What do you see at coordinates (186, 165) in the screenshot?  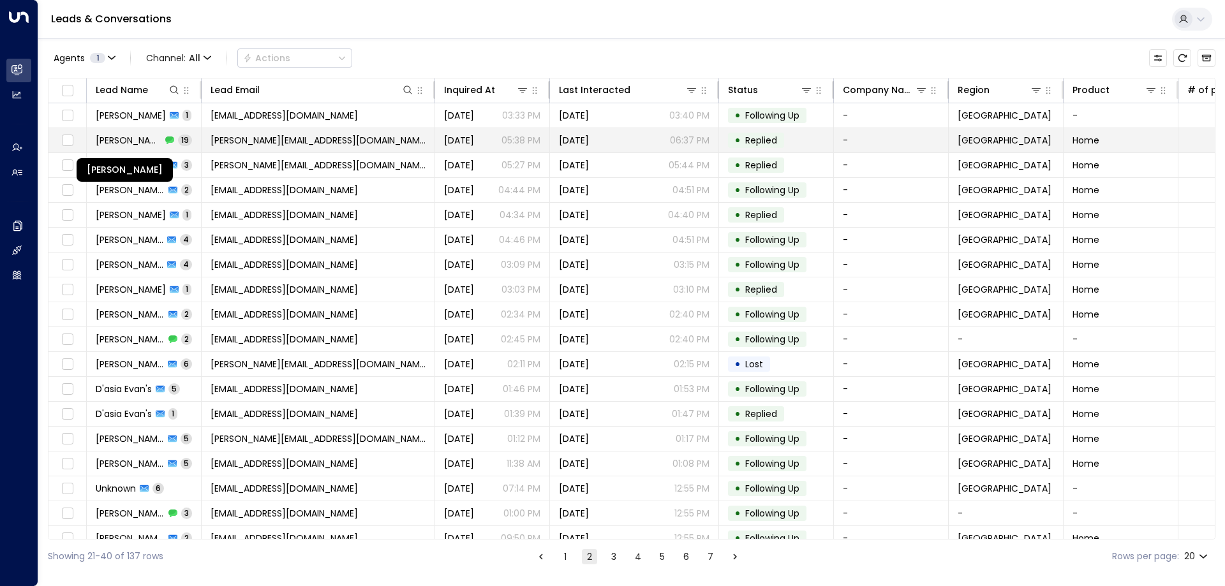 I see `span: 3` at bounding box center [186, 165].